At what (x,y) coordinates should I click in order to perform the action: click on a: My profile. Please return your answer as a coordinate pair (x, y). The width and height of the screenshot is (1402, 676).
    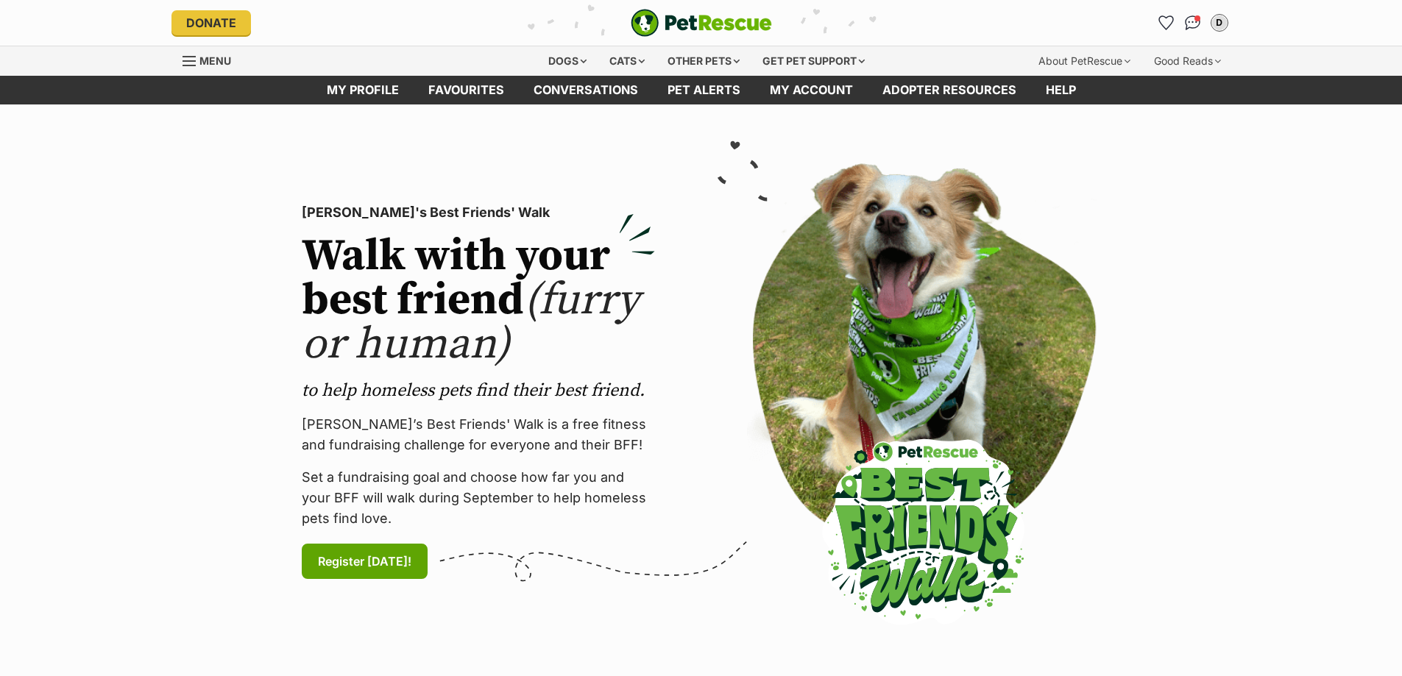
    Looking at the image, I should click on (363, 90).